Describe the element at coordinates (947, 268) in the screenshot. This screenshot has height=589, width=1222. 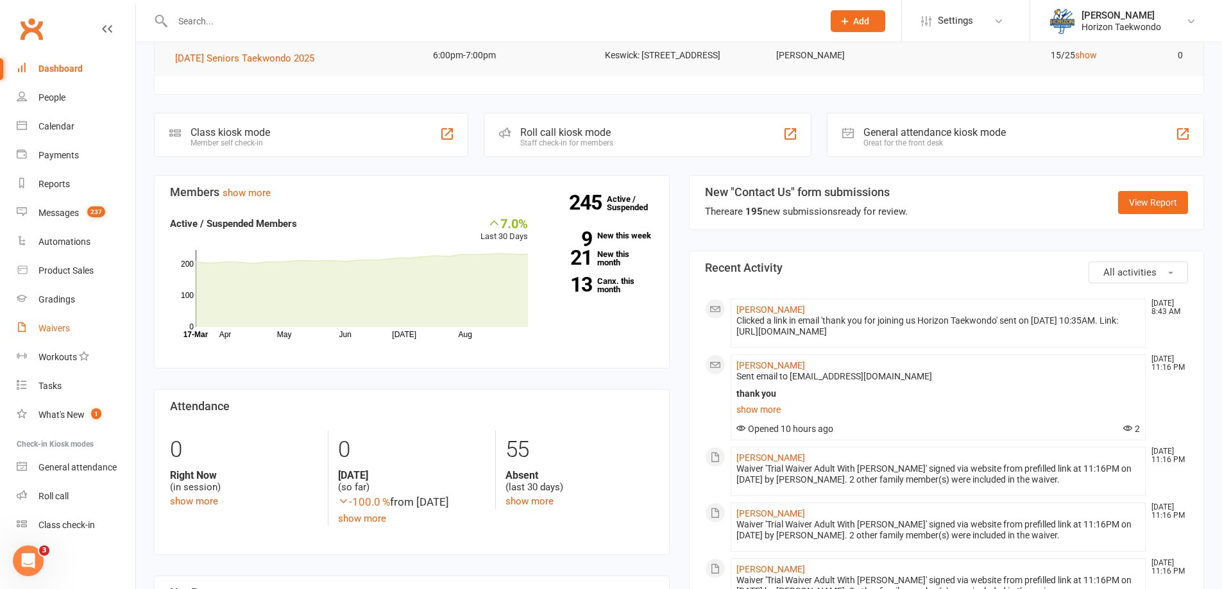
I see `h3: Recent Activity` at that location.